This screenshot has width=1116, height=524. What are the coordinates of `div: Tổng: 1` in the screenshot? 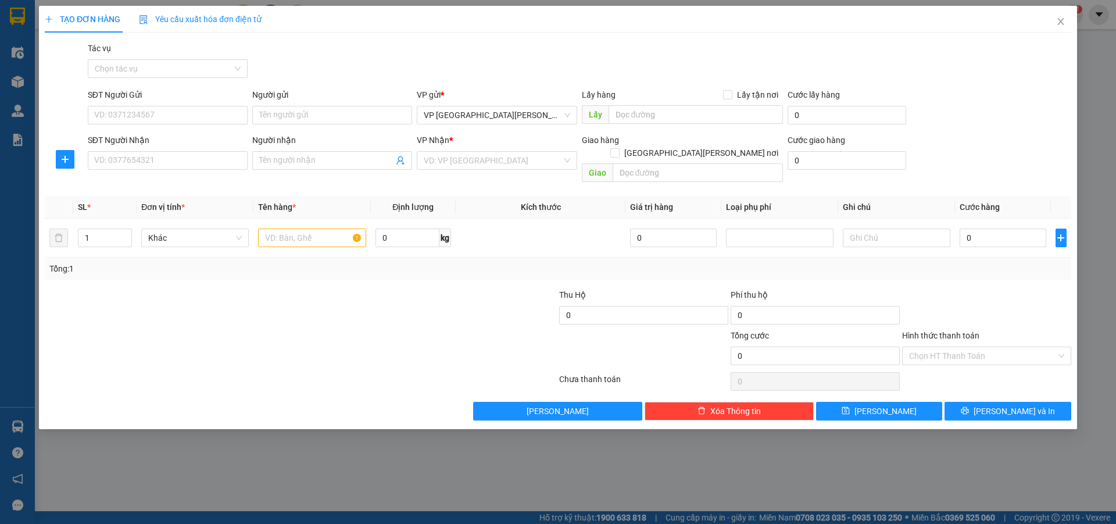 It's located at (240, 269).